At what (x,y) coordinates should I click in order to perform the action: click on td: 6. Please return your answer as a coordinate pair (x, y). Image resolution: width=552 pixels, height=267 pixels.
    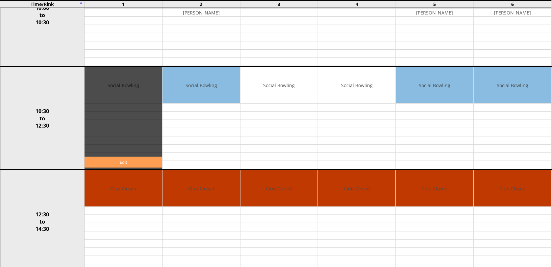
    Looking at the image, I should click on (512, 4).